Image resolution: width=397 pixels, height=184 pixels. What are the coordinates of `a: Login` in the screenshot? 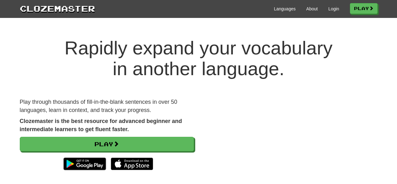 It's located at (334, 9).